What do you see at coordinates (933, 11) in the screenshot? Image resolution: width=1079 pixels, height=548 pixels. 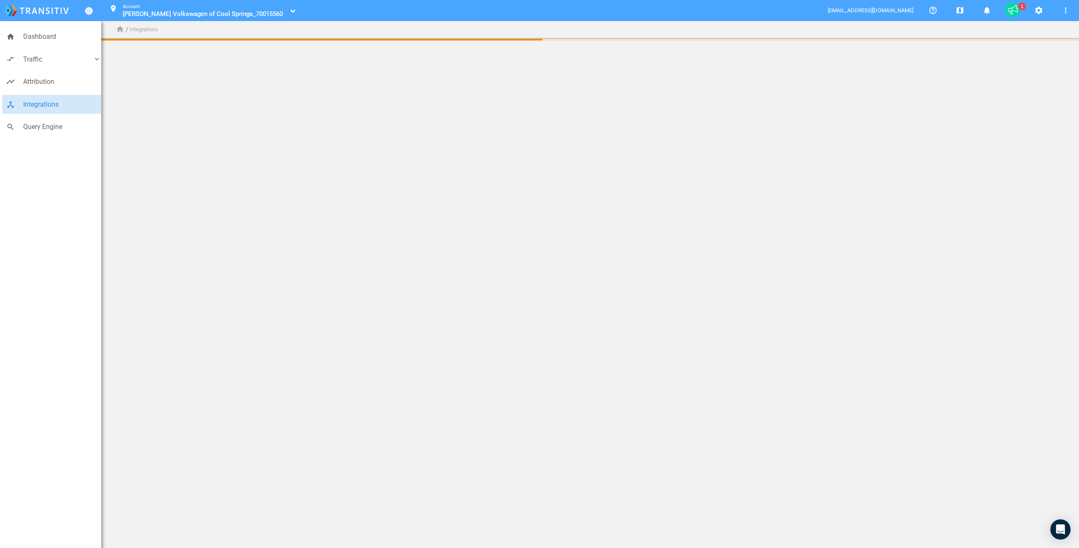 I see `mat-icon: help_outline` at bounding box center [933, 11].